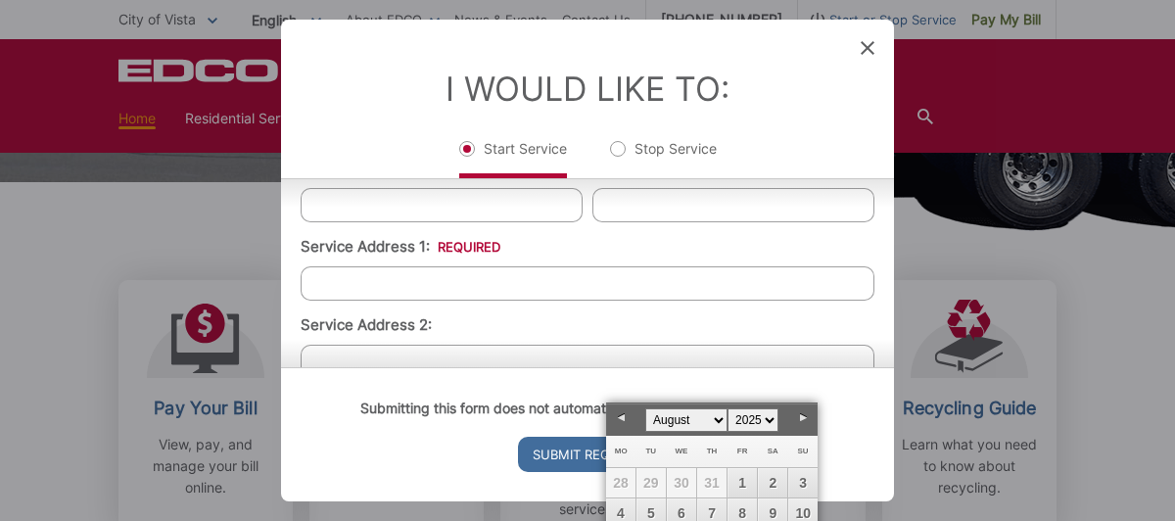  I want to click on span: 31, so click(712, 483).